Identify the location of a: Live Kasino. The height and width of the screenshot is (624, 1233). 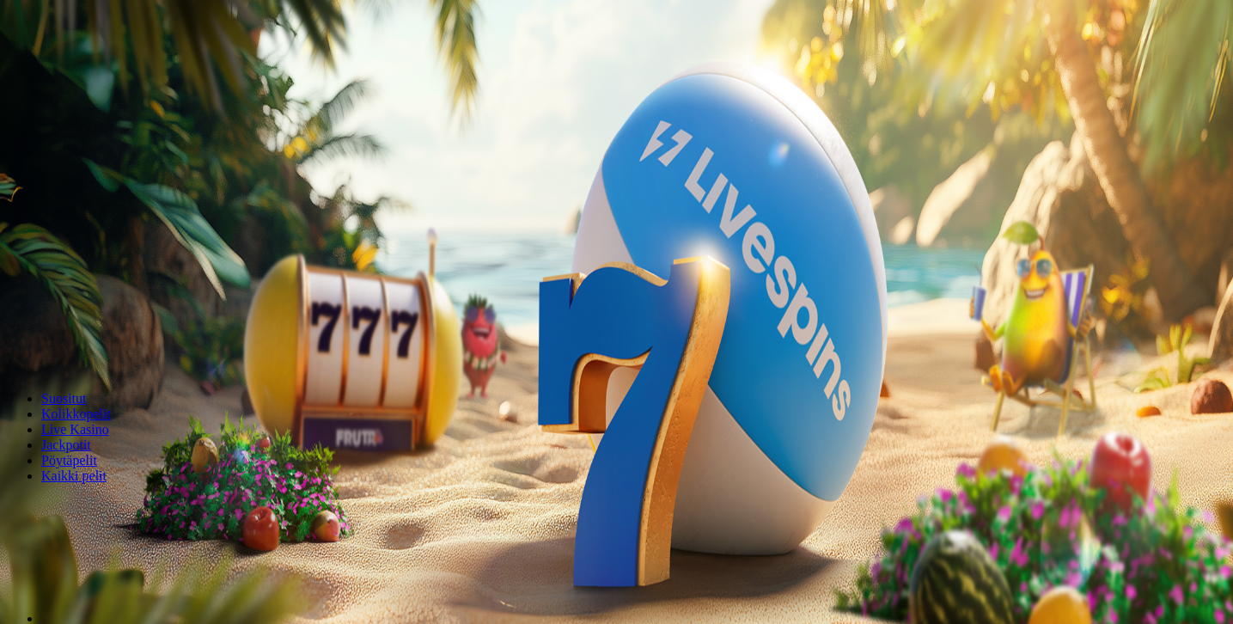
(75, 429).